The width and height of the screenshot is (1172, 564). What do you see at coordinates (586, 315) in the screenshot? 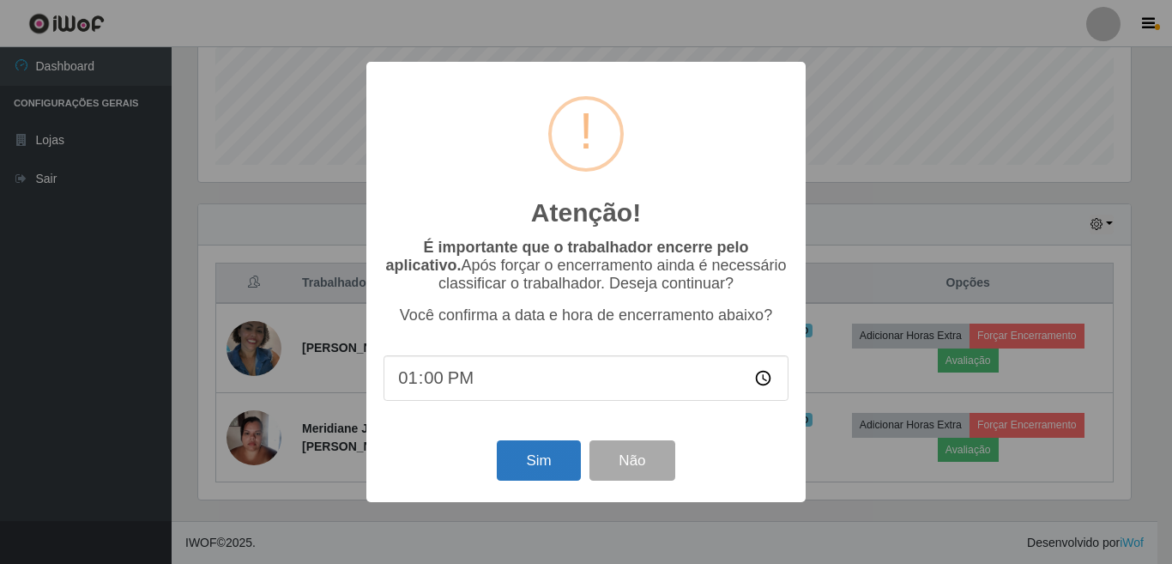
I see `p: Você confirma a data e hora de encerramento abaixo?` at bounding box center [586, 315].